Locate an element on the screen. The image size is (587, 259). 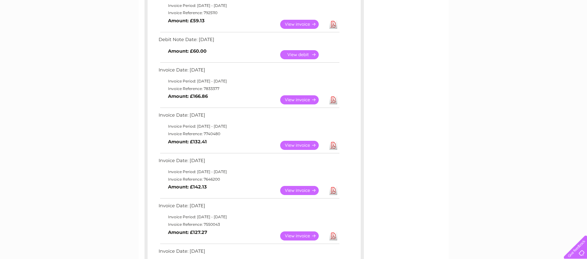
td: Invoice Reference: 7740480 is located at coordinates (249, 134).